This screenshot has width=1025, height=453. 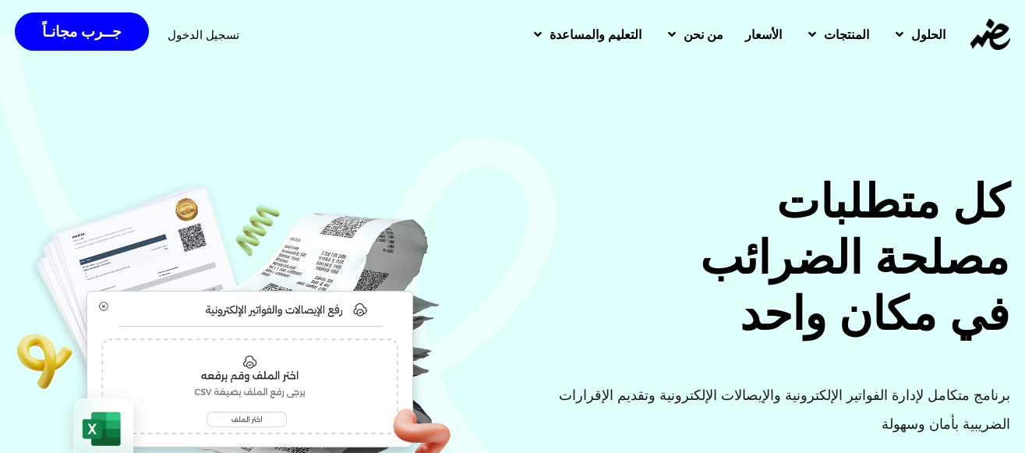 I want to click on a: المنتجات, so click(x=836, y=34).